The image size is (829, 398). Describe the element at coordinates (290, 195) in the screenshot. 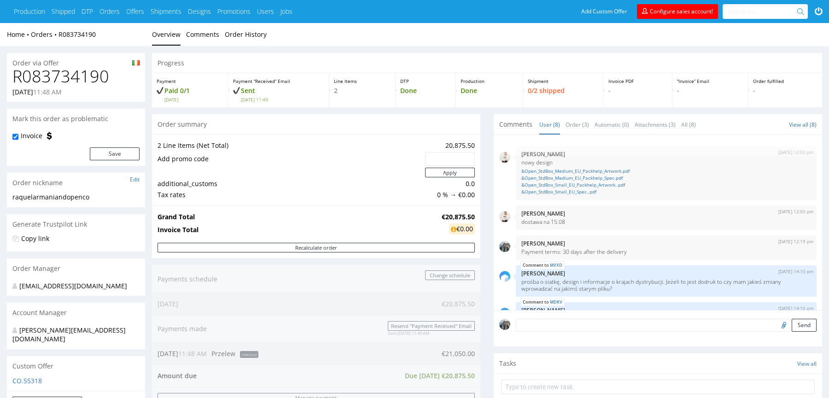

I see `td: Tax rates` at that location.